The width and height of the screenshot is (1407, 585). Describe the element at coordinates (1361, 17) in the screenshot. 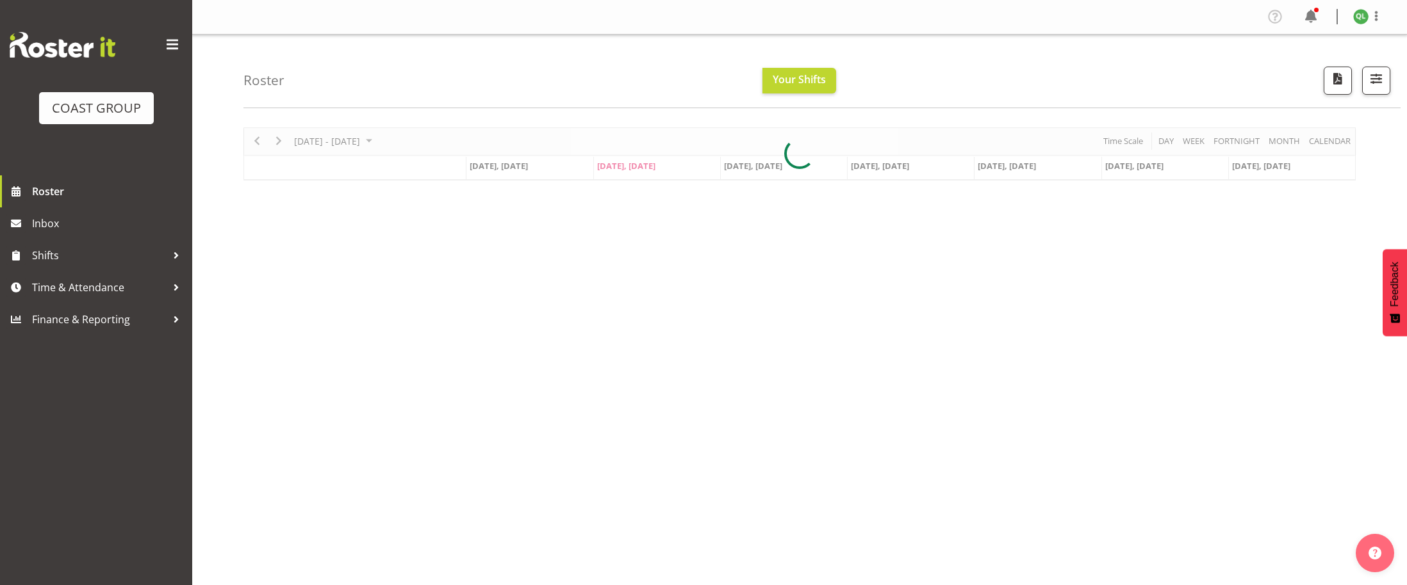

I see `img: quintin-leoata11280.jpg` at that location.